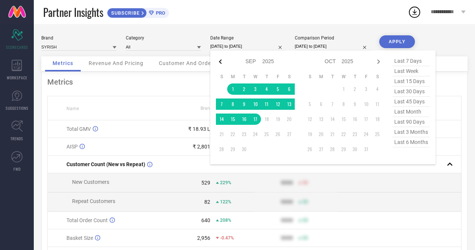 This screenshot has width=475, height=250. I want to click on td: Sat Oct 25 2025, so click(377, 134).